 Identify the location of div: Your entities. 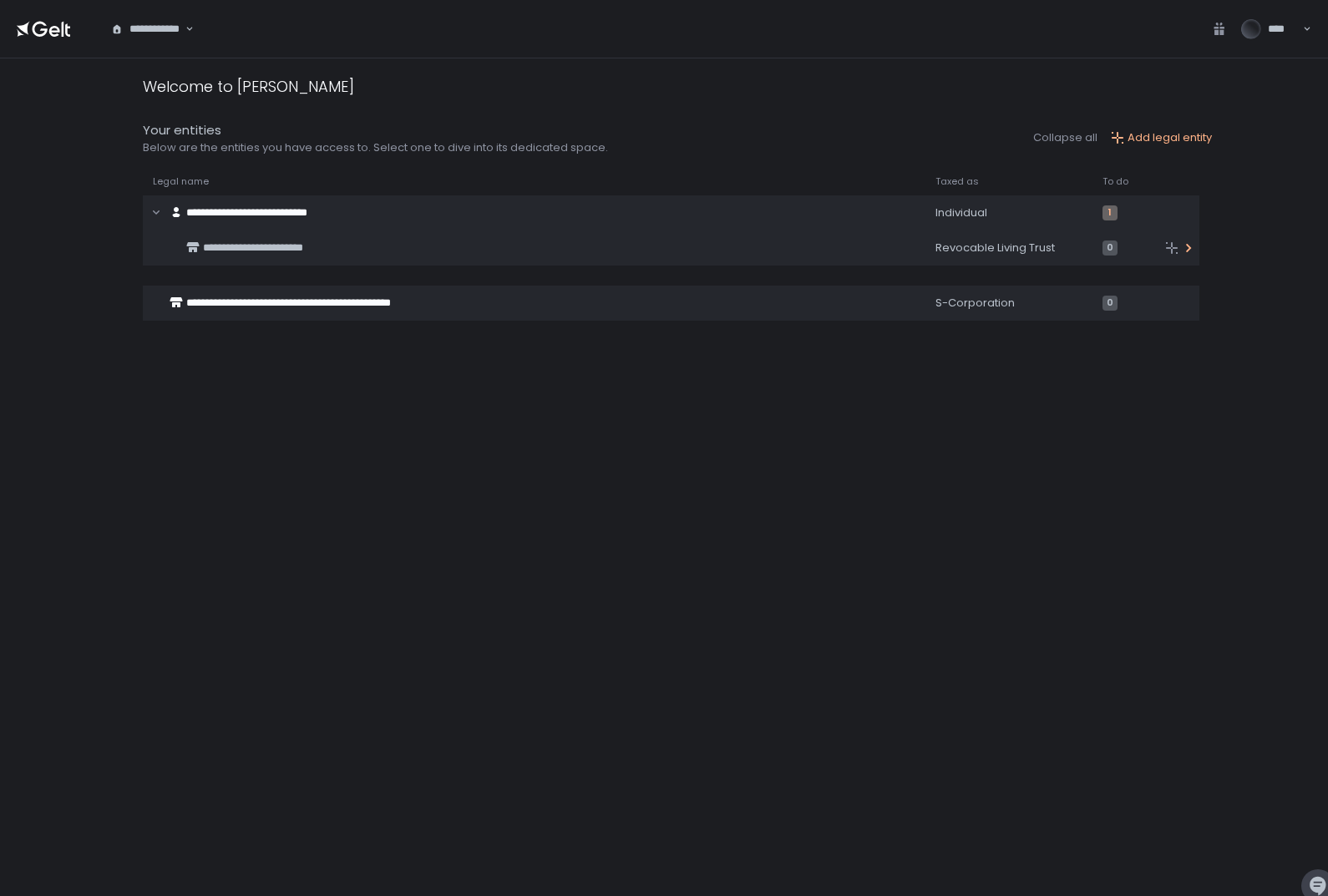
(375, 130).